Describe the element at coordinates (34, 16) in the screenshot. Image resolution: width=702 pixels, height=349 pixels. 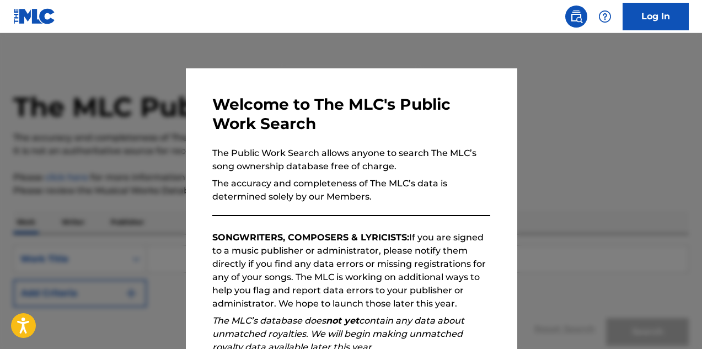
I see `img: MLC Logo` at that location.